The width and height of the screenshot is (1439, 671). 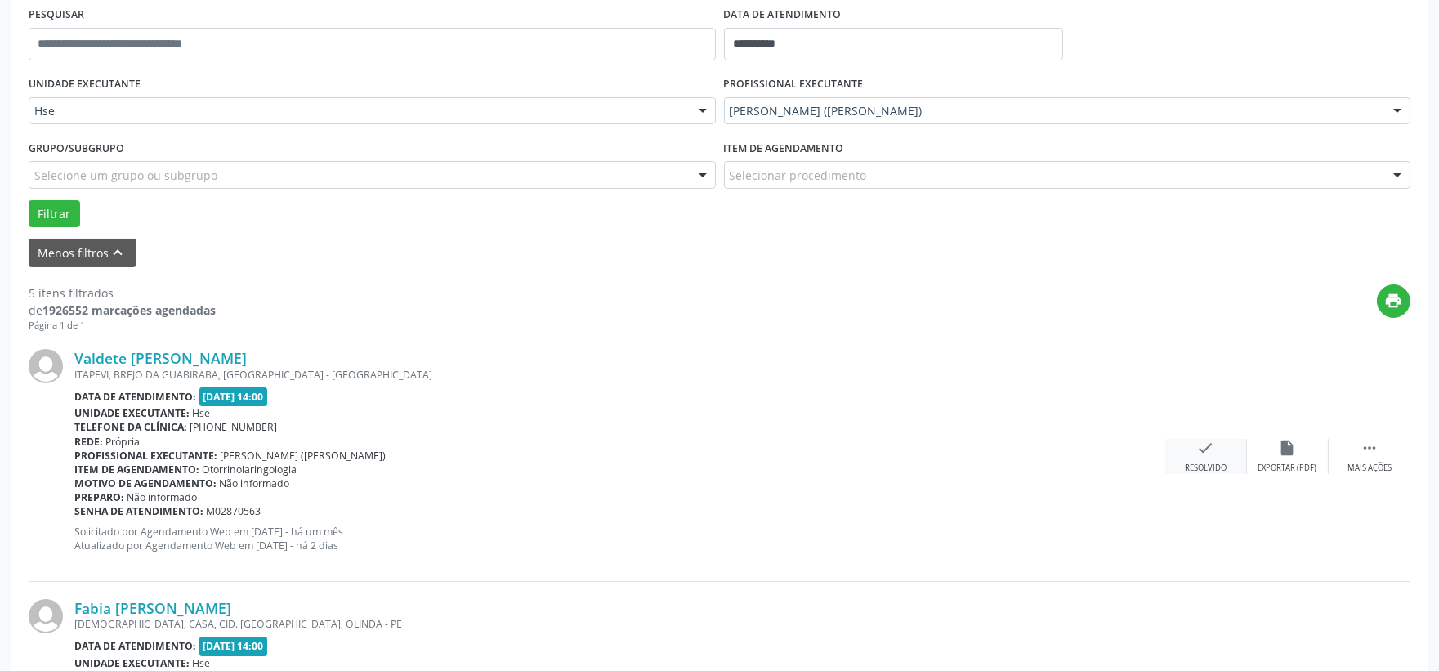 What do you see at coordinates (139, 511) in the screenshot?
I see `b: Senha de atendimento:` at bounding box center [139, 511].